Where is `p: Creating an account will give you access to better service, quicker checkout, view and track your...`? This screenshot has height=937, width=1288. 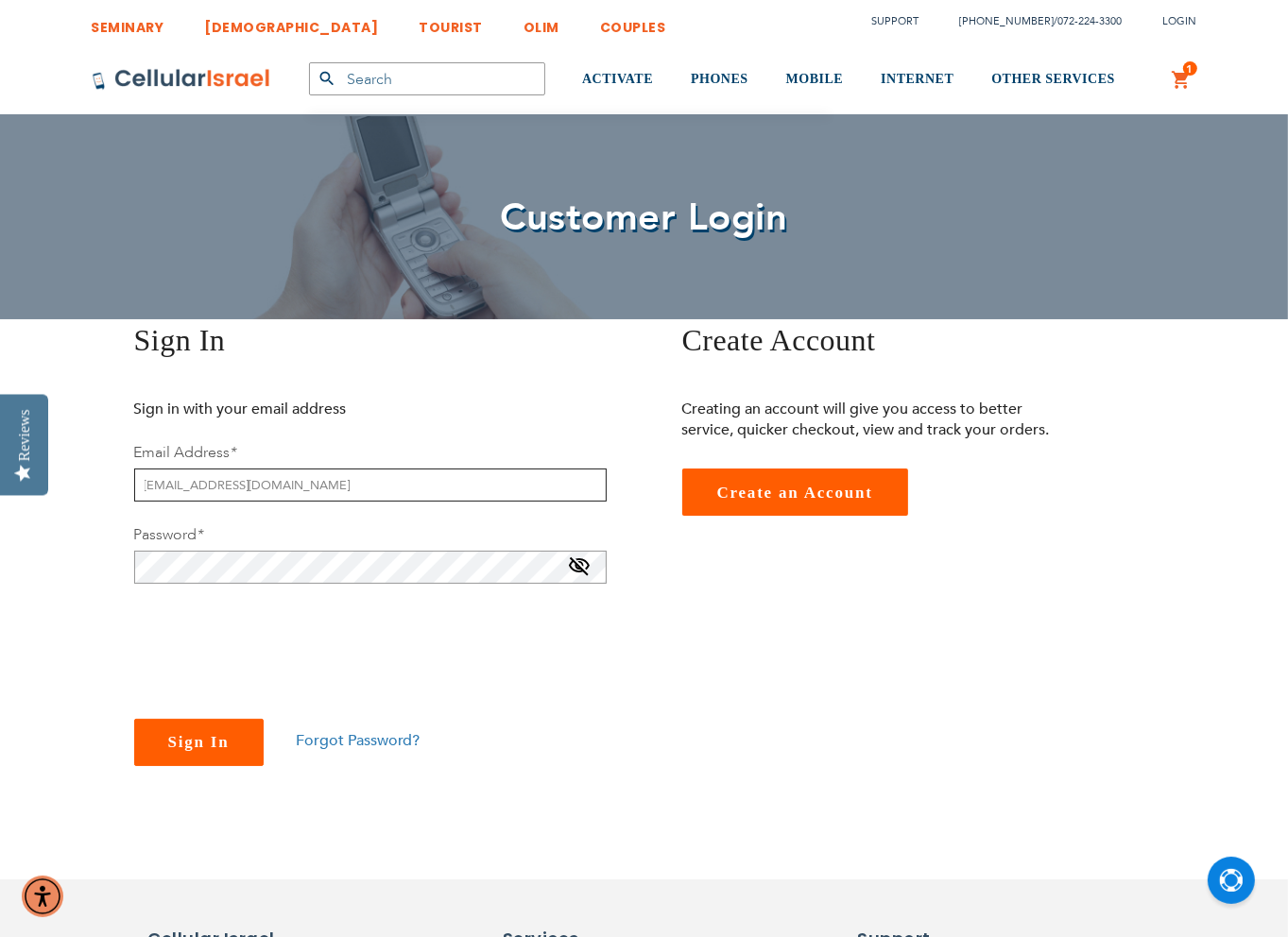
p: Creating an account will give you access to better service, quicker checkout, view and track your... is located at coordinates (873, 420).